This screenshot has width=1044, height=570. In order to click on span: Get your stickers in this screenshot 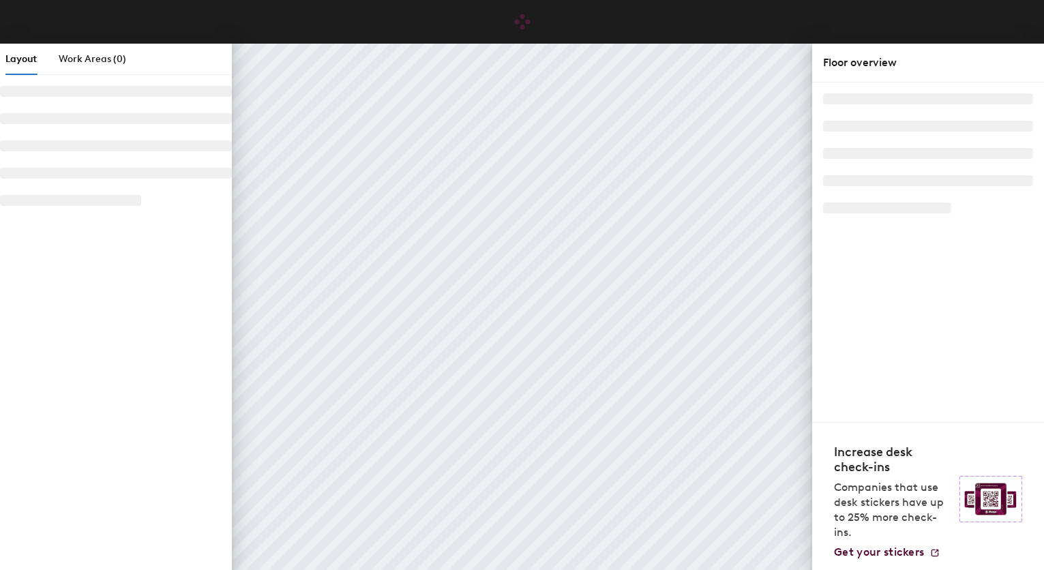, I will do `click(879, 552)`.